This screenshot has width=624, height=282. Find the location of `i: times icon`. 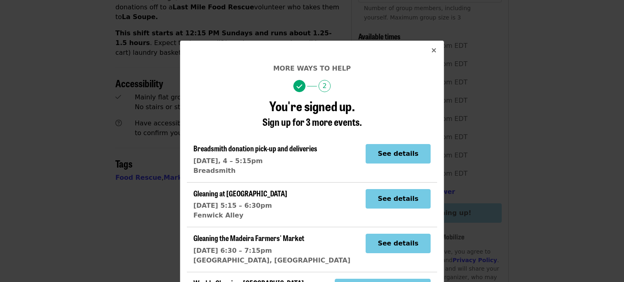

i: times icon is located at coordinates (434, 50).